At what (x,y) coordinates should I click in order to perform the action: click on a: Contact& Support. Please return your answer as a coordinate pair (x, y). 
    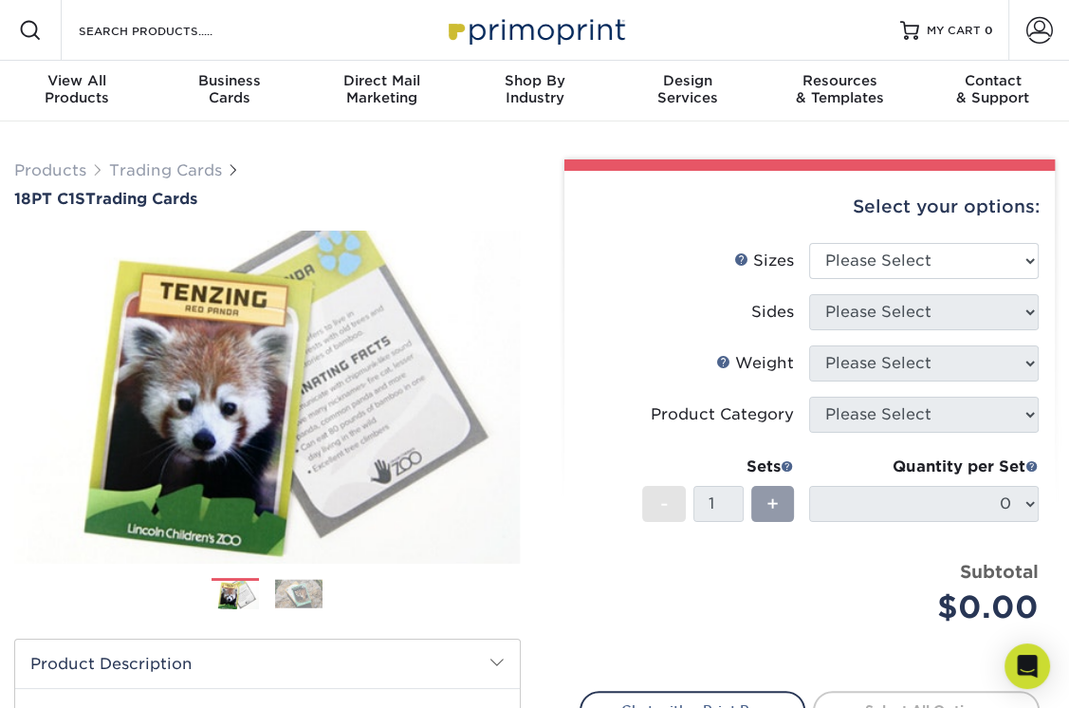
    Looking at the image, I should click on (992, 91).